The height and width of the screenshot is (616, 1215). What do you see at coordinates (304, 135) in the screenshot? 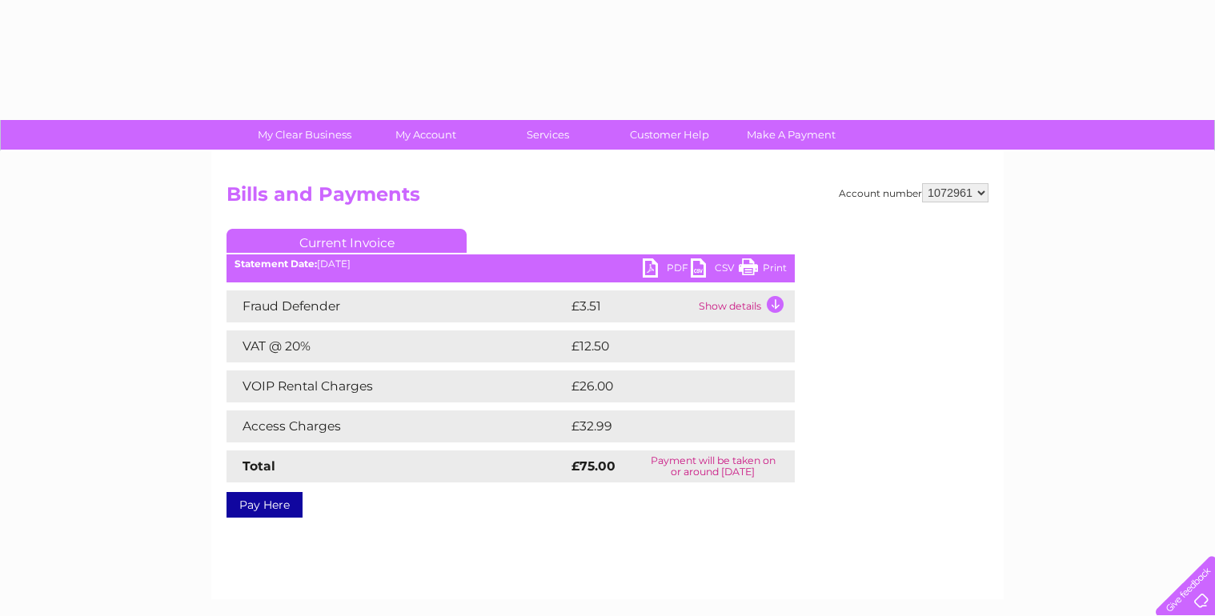
I see `a: My Clear Business` at bounding box center [304, 135].